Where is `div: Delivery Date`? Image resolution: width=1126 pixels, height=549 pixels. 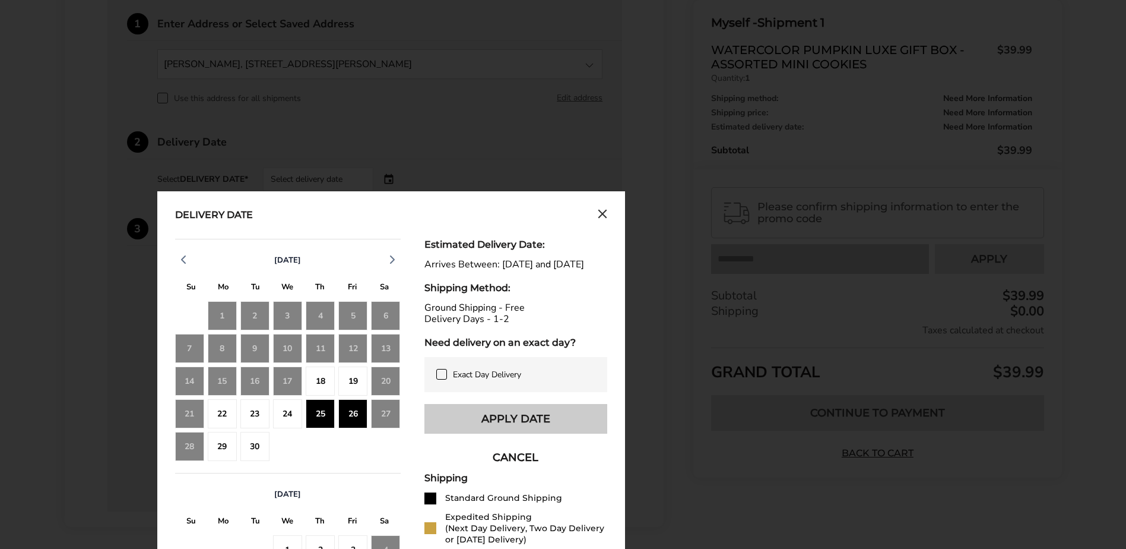
div: Delivery Date is located at coordinates (214, 215).